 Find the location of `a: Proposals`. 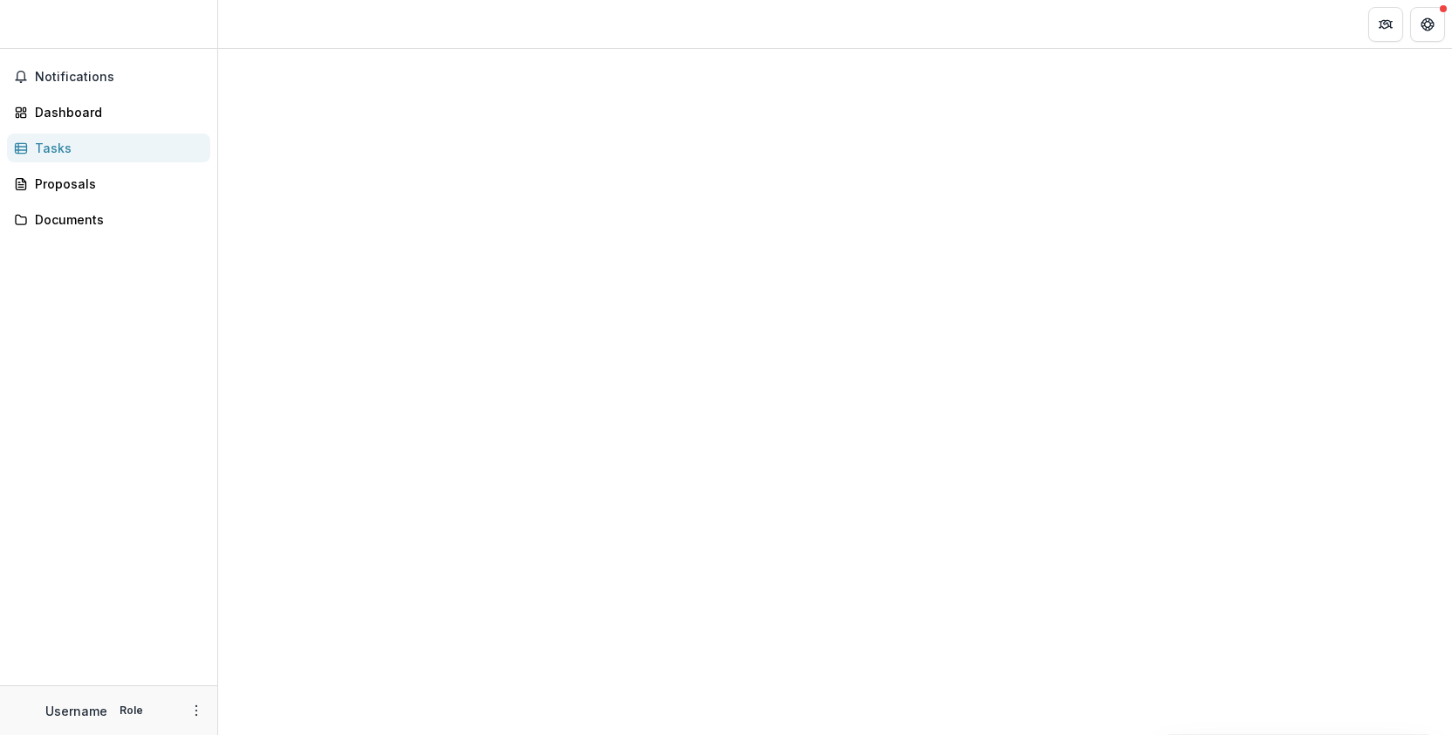

a: Proposals is located at coordinates (108, 183).